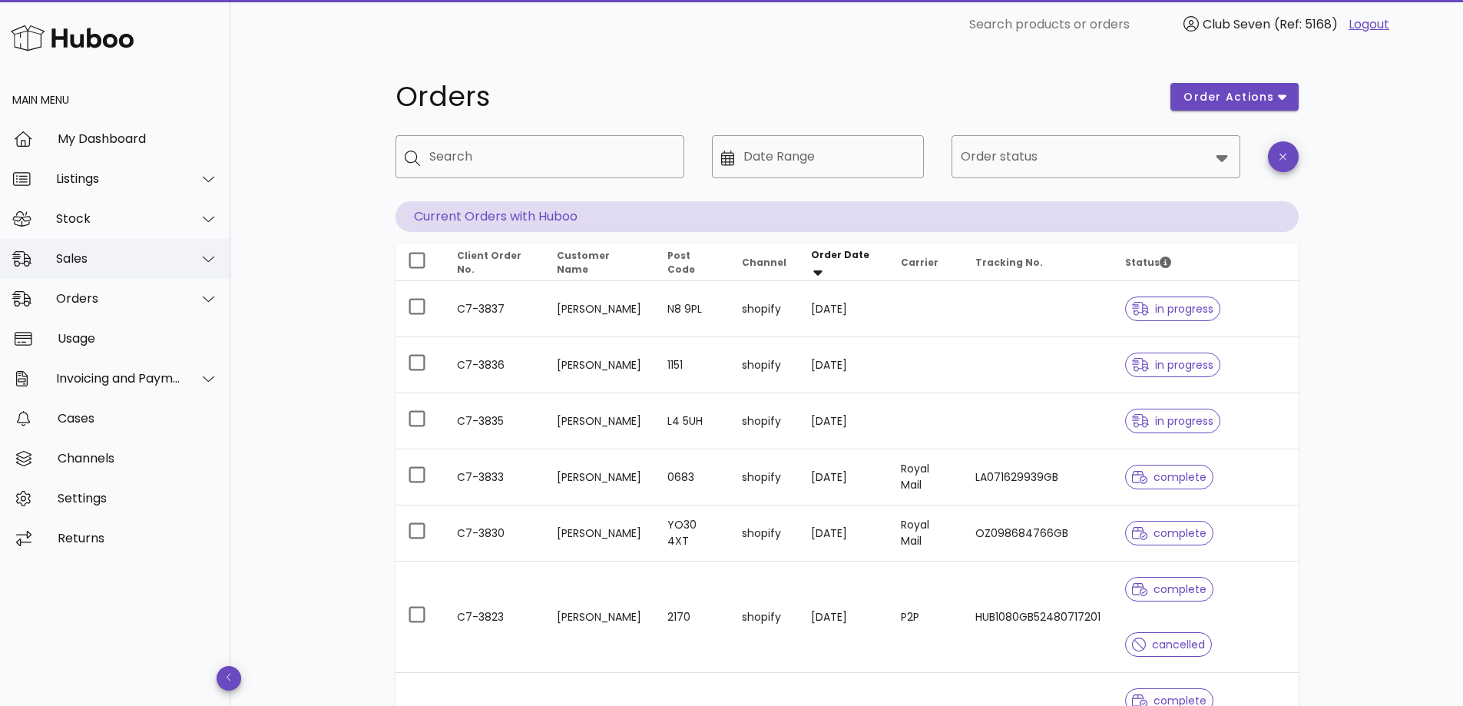 This screenshot has height=706, width=1463. What do you see at coordinates (926, 263) in the screenshot?
I see `th: Carrier` at bounding box center [926, 263].